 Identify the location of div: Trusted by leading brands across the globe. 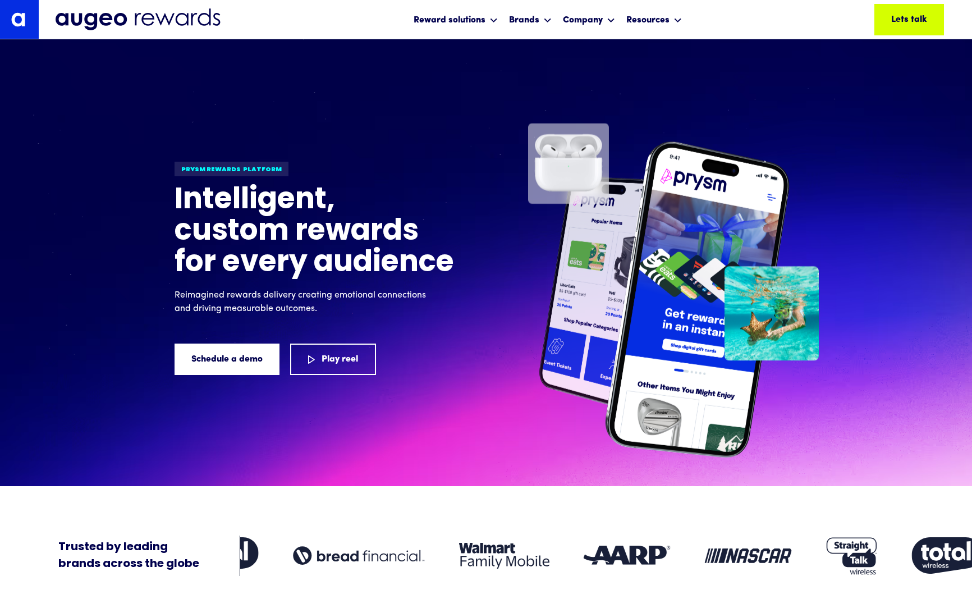
(128, 555).